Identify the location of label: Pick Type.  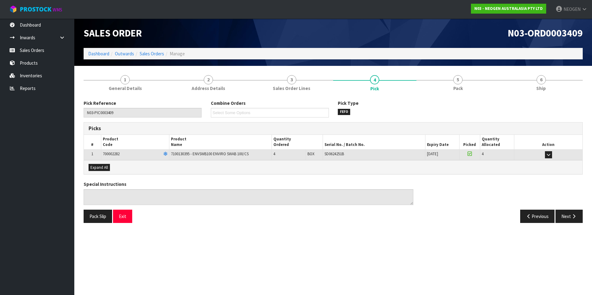
(348, 103).